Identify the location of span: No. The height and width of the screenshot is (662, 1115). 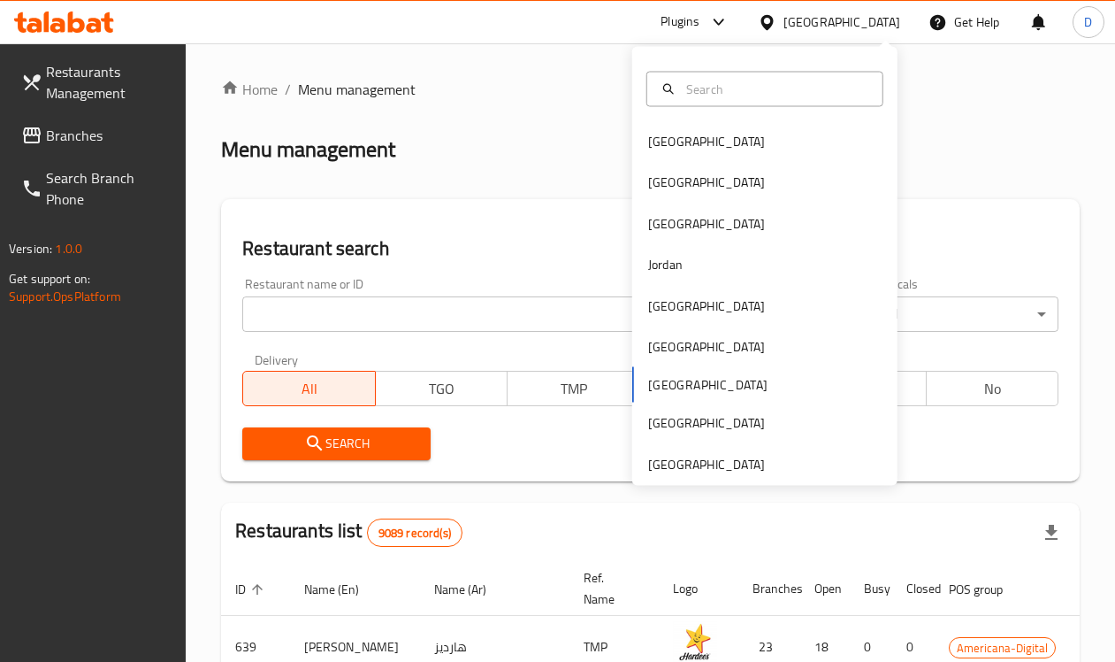
(993, 388).